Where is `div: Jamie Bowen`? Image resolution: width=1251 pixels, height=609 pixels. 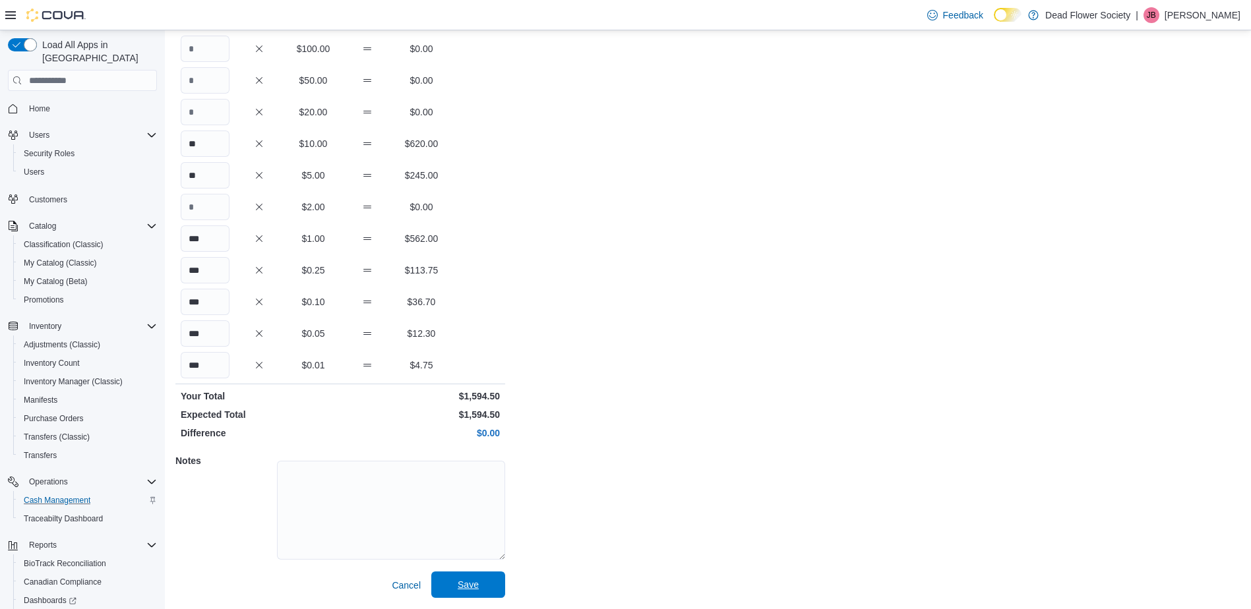 div: Jamie Bowen is located at coordinates (1152, 15).